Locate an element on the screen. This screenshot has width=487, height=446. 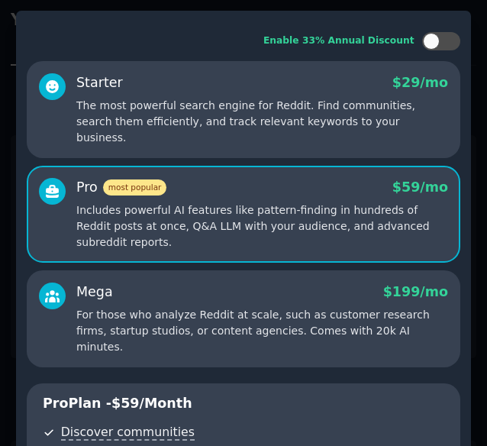
p: The most powerful search engine for Reddit. Find communities, search them efficiently, and track ... is located at coordinates (262, 121).